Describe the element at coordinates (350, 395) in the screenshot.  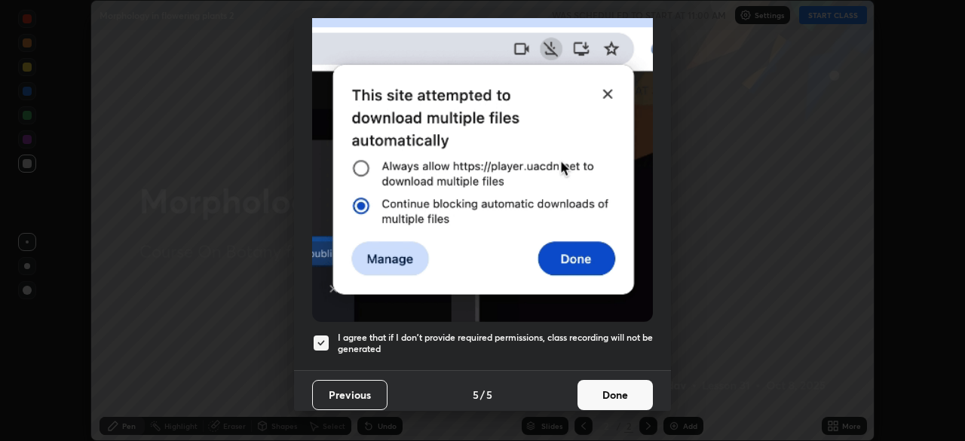
I see `button: Previous` at that location.